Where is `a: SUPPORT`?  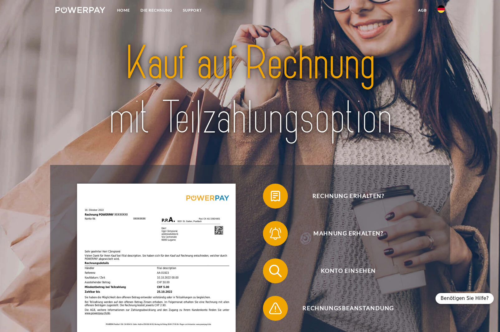 a: SUPPORT is located at coordinates (192, 10).